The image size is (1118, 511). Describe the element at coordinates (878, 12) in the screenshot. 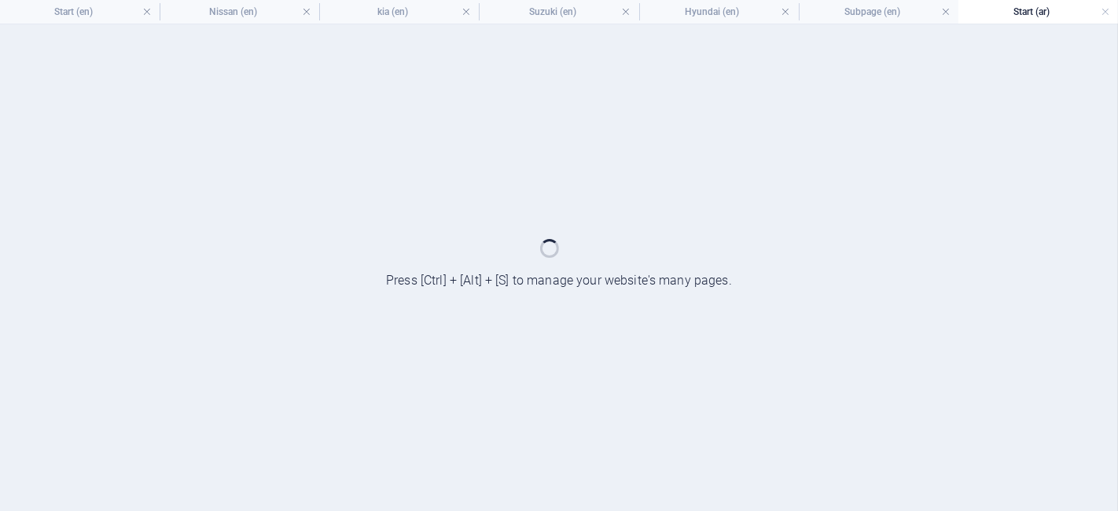

I see `h4: Subpage (en)` at that location.